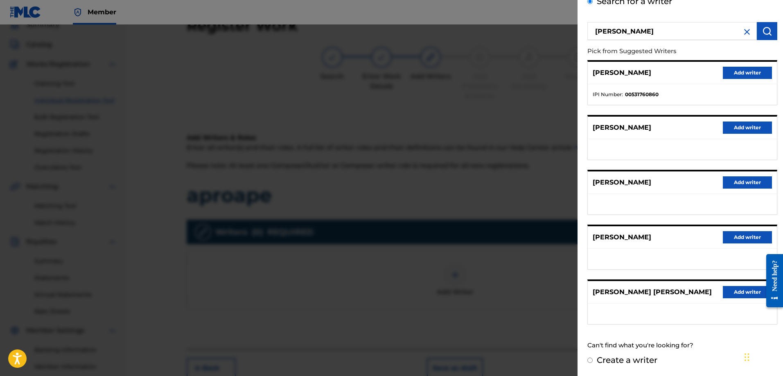  I want to click on label: Create a writer, so click(627, 360).